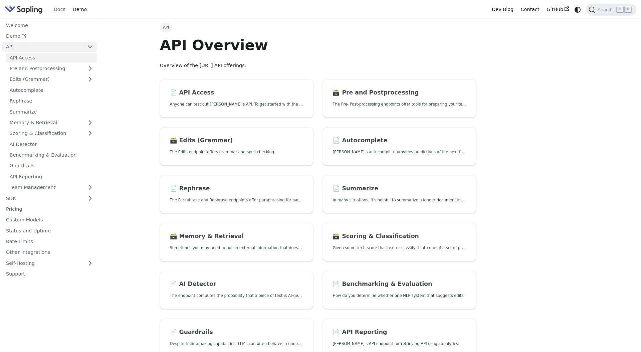  Describe the element at coordinates (43, 198) in the screenshot. I see `a: SDK` at that location.